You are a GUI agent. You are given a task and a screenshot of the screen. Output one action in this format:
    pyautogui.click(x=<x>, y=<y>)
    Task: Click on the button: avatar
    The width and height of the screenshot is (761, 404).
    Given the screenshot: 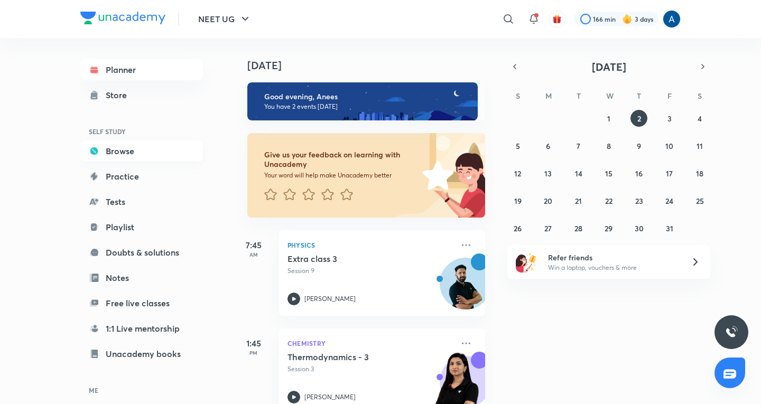 What is the action you would take?
    pyautogui.click(x=557, y=19)
    